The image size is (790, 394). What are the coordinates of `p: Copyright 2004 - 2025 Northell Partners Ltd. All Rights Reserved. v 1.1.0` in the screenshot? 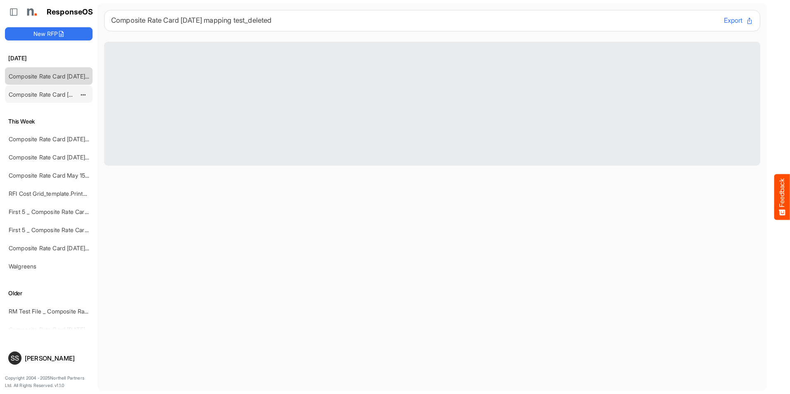 It's located at (49, 382).